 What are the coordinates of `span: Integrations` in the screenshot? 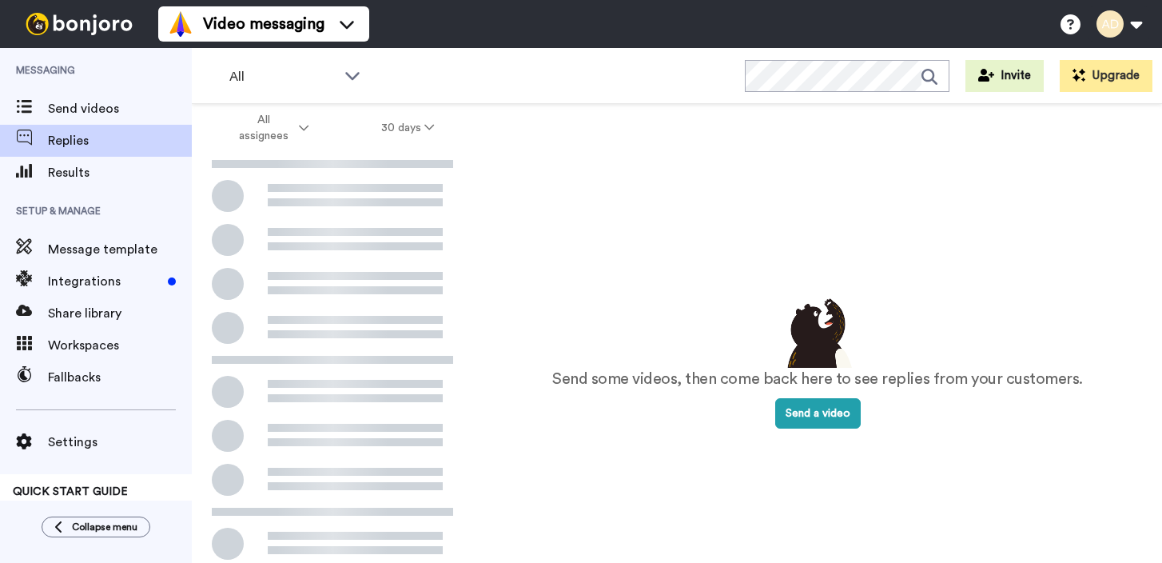 It's located at (105, 281).